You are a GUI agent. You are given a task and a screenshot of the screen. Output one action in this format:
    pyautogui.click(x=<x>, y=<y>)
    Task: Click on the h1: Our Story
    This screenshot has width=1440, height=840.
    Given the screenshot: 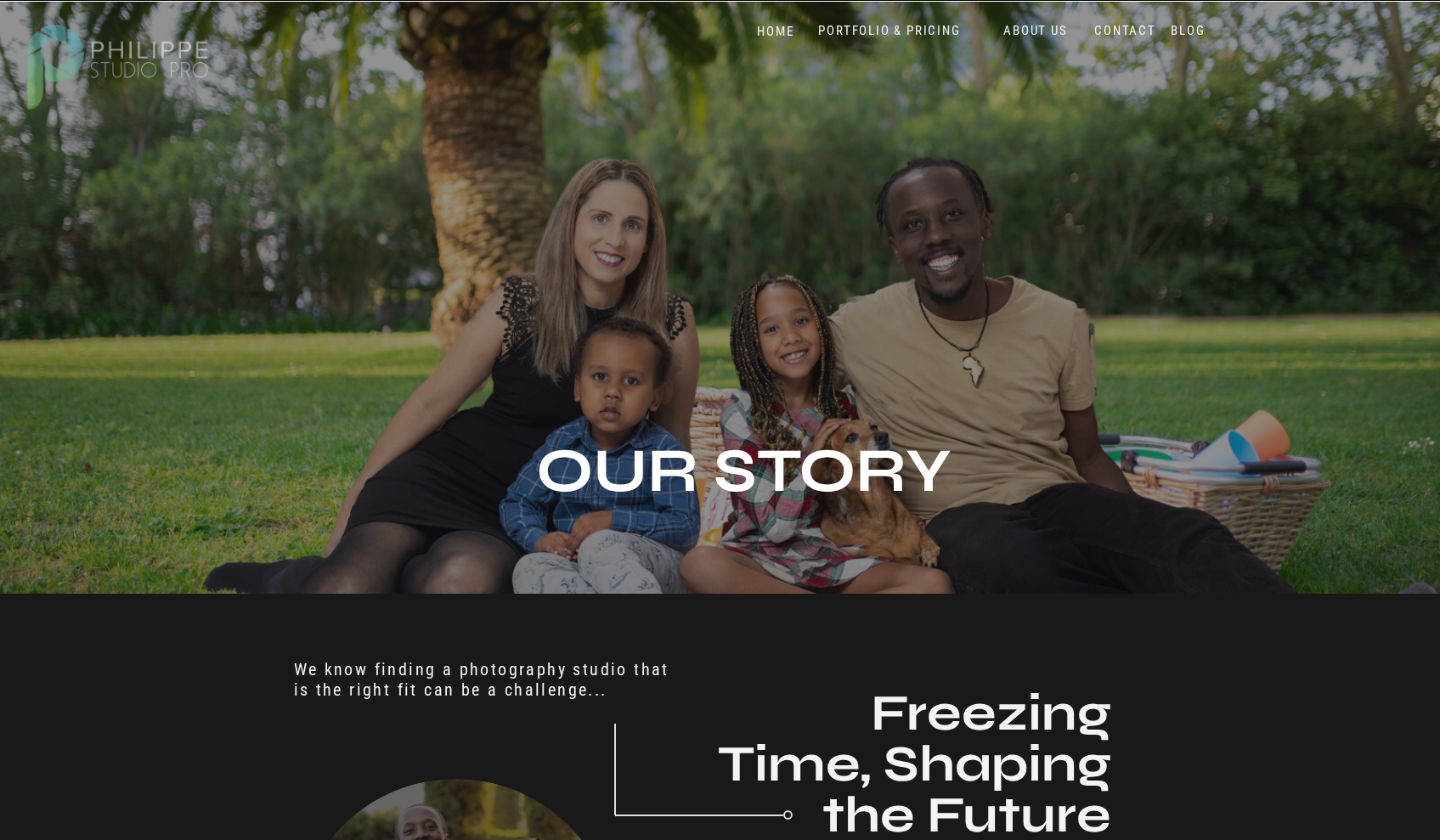 What is the action you would take?
    pyautogui.click(x=744, y=503)
    